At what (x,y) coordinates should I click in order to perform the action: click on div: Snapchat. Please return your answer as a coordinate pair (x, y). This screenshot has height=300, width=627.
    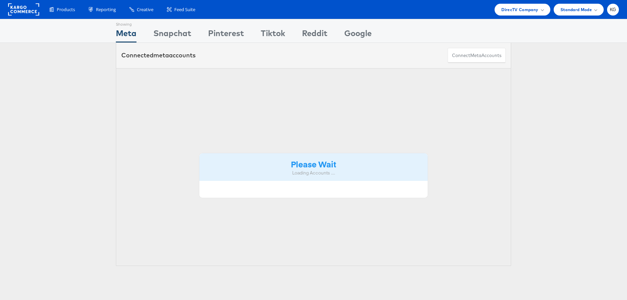
    Looking at the image, I should click on (172, 35).